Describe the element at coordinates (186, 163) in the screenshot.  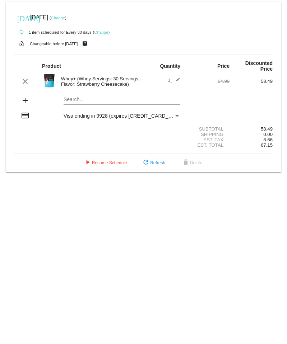
I see `mat-icon: delete` at that location.